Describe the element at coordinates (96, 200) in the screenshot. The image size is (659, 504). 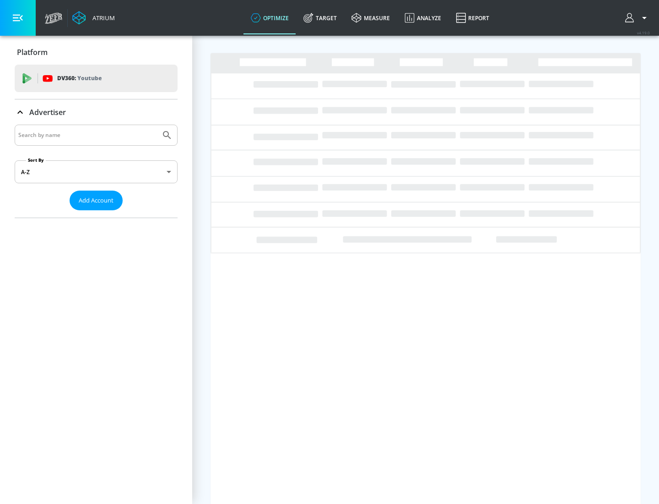
I see `span: Add Account` at that location.